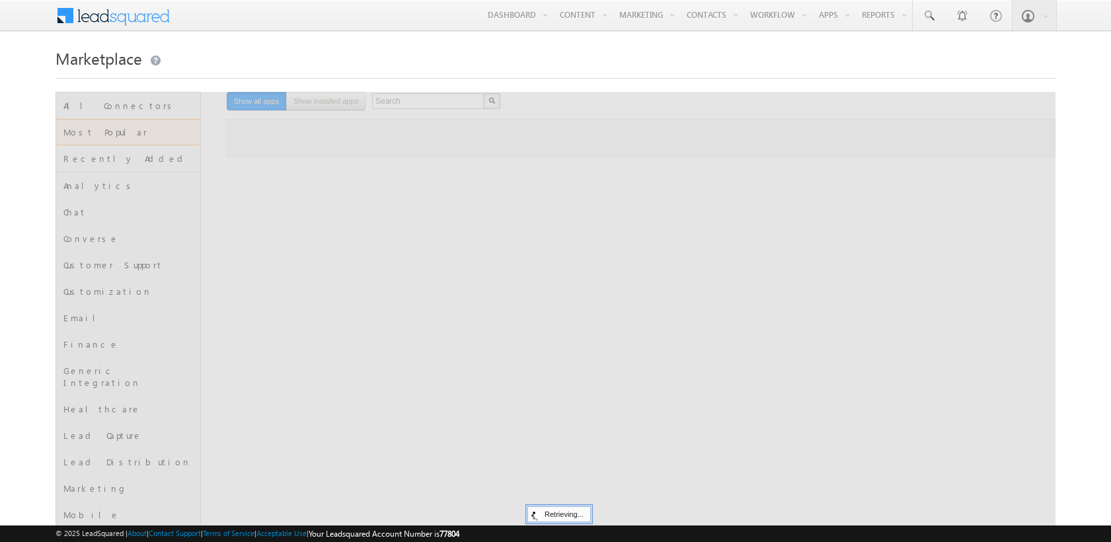  What do you see at coordinates (449, 533) in the screenshot?
I see `span: 77804` at bounding box center [449, 533].